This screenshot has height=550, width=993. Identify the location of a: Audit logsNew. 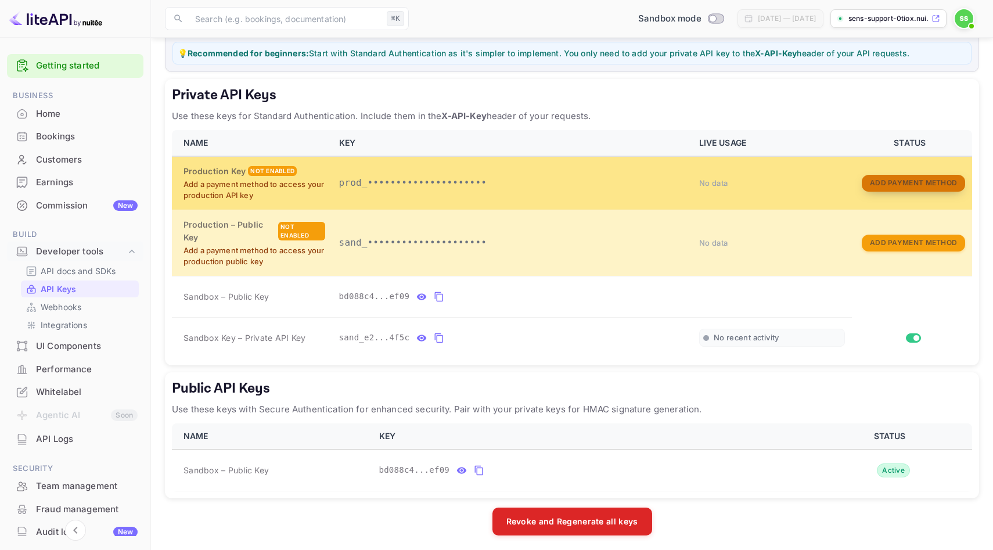
(75, 531).